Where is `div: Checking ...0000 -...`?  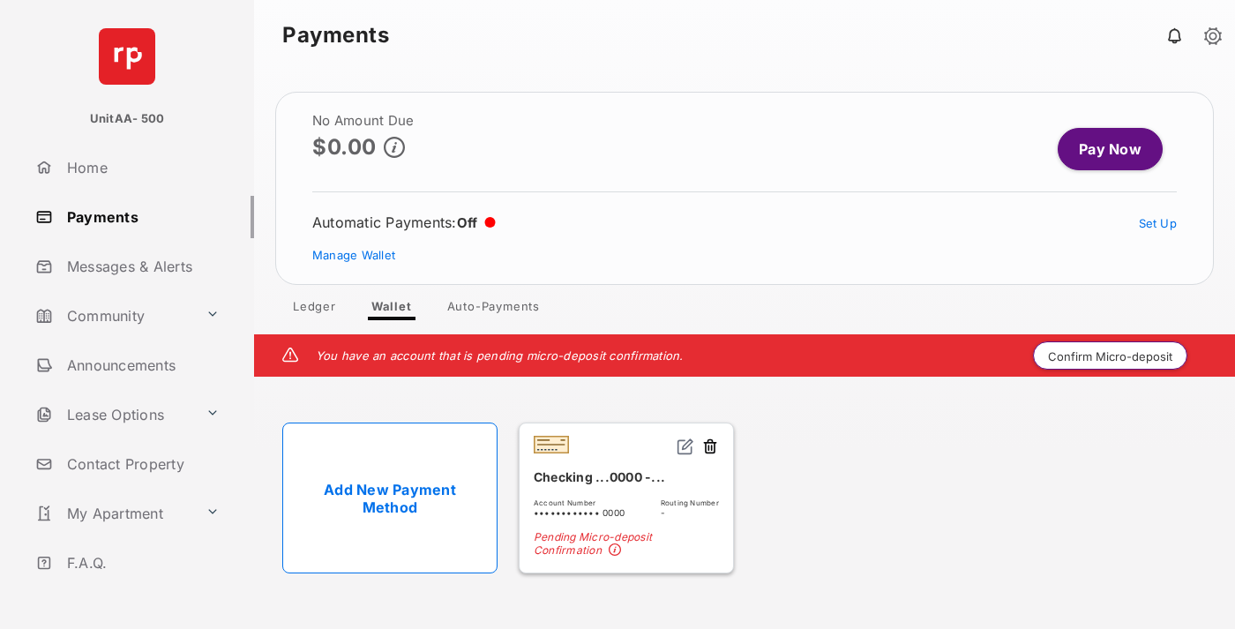 div: Checking ...0000 -... is located at coordinates (626, 476).